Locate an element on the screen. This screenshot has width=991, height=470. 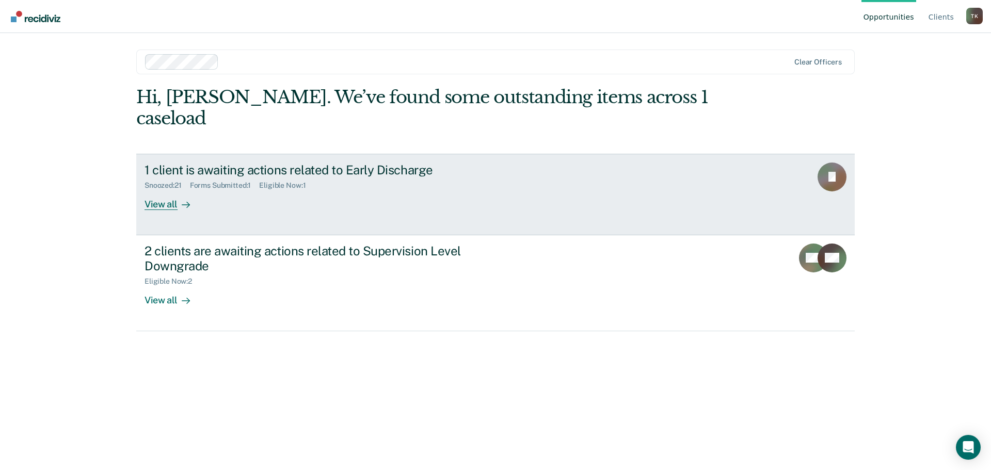
div: 1 client is awaiting actions related to Early Discharge is located at coordinates (326, 170).